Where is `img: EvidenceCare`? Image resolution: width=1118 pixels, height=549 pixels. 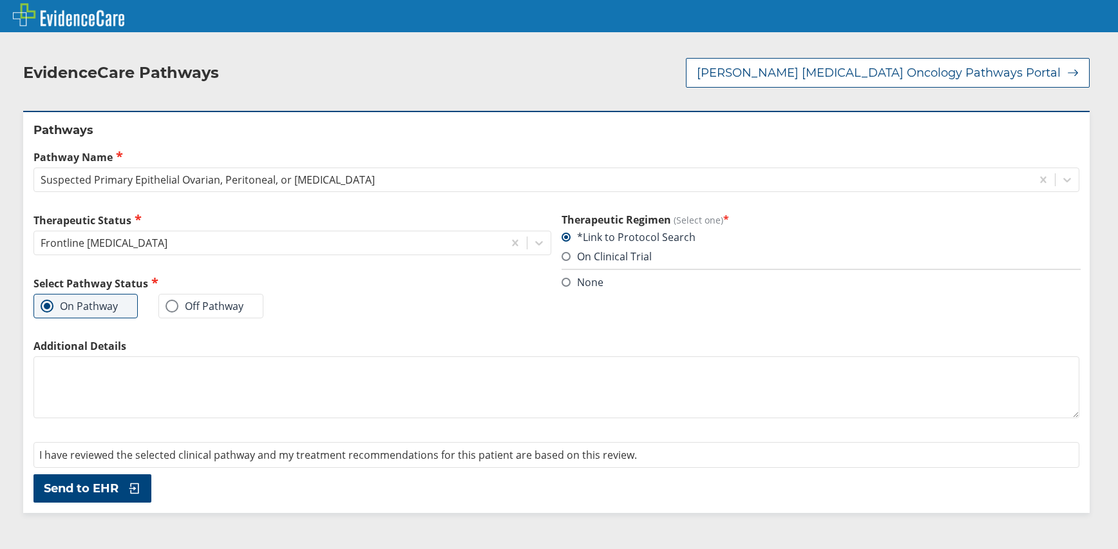 img: EvidenceCare is located at coordinates (68, 15).